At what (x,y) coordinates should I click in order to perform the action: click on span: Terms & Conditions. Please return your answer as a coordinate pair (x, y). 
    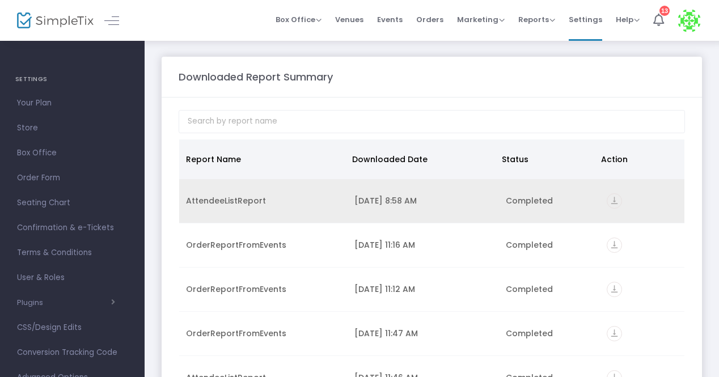
    Looking at the image, I should click on (72, 253).